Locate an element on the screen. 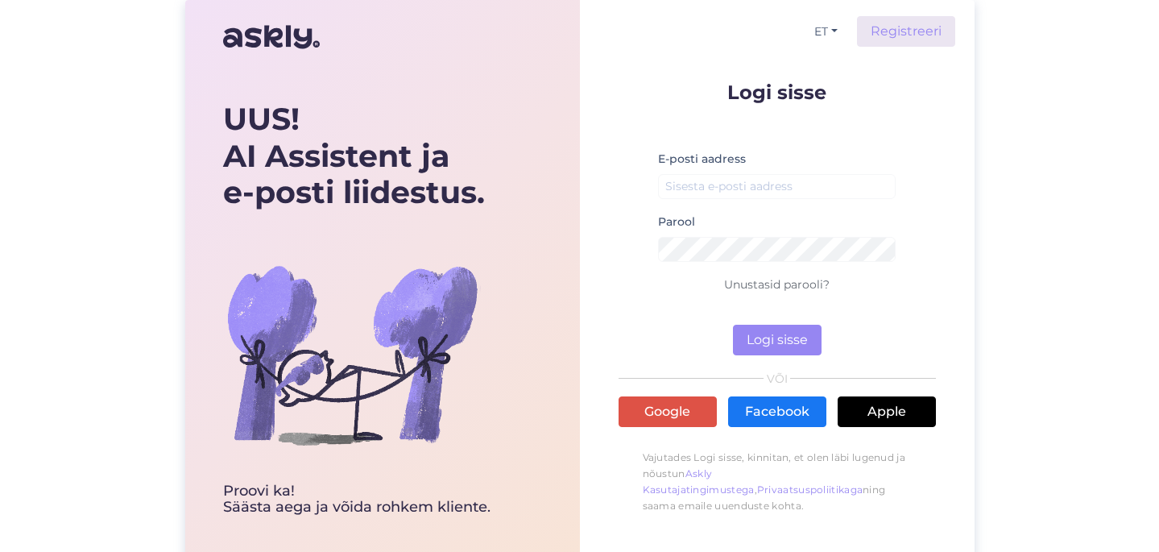 The width and height of the screenshot is (1159, 552). div: UUS! AI Assistent ja e-posti liidestus. is located at coordinates (357, 155).